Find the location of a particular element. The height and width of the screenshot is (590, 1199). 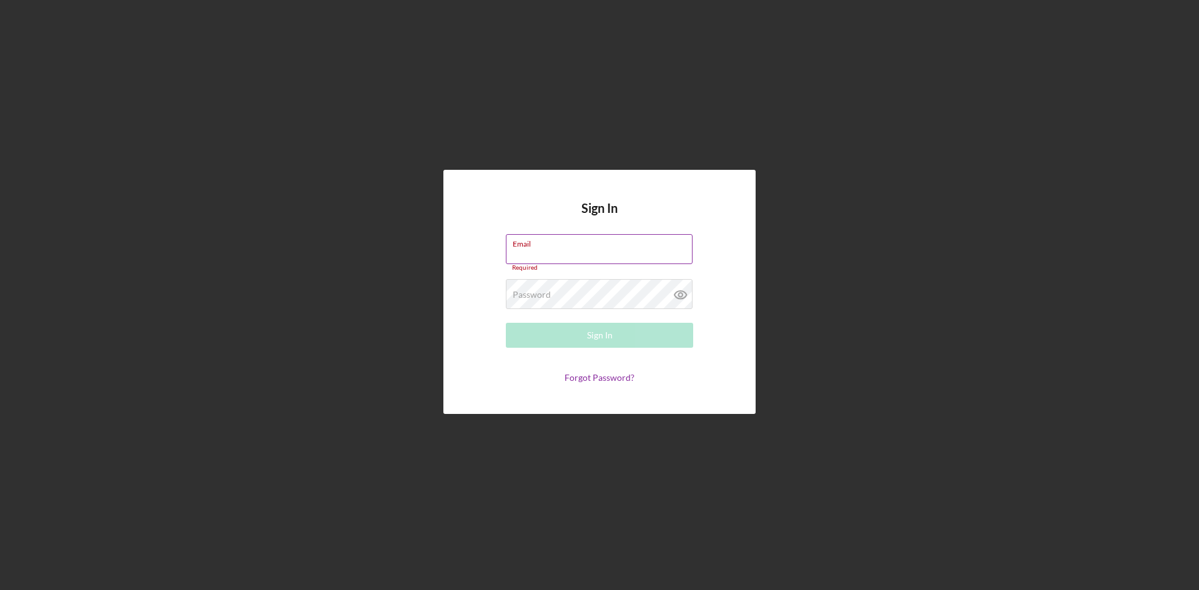

div: Sign In is located at coordinates (599, 335).